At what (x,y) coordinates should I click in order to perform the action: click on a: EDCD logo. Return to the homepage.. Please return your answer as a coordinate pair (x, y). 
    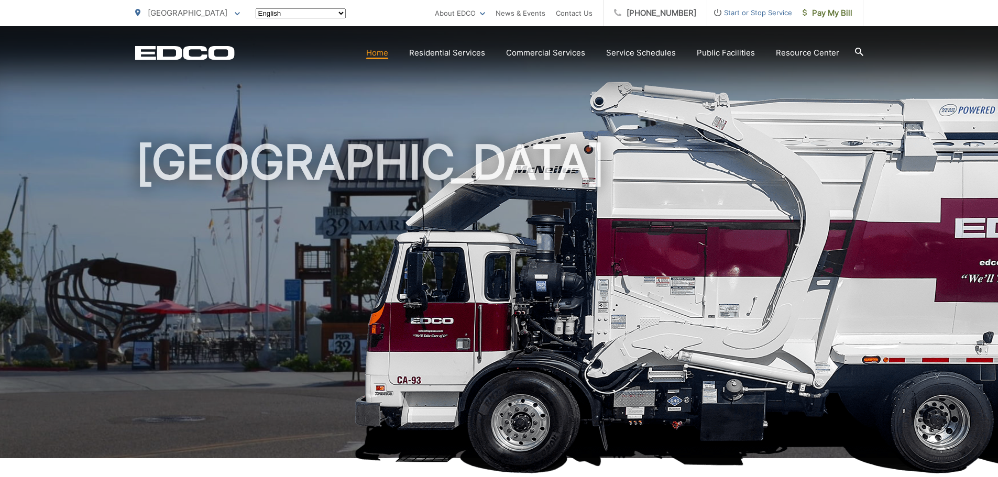
    Looking at the image, I should click on (185, 53).